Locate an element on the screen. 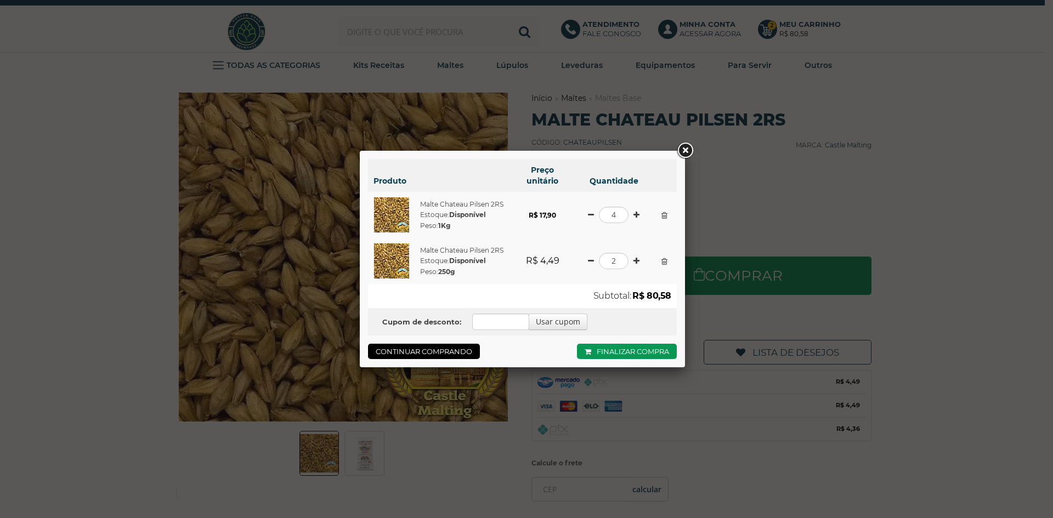 Image resolution: width=1053 pixels, height=518 pixels. strong: R$ 17,90 is located at coordinates (542, 214).